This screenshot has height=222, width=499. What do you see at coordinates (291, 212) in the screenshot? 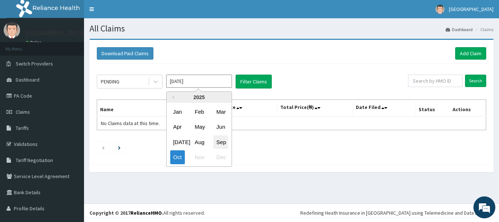
I see `footer: All rights reserved.` at bounding box center [291, 212].